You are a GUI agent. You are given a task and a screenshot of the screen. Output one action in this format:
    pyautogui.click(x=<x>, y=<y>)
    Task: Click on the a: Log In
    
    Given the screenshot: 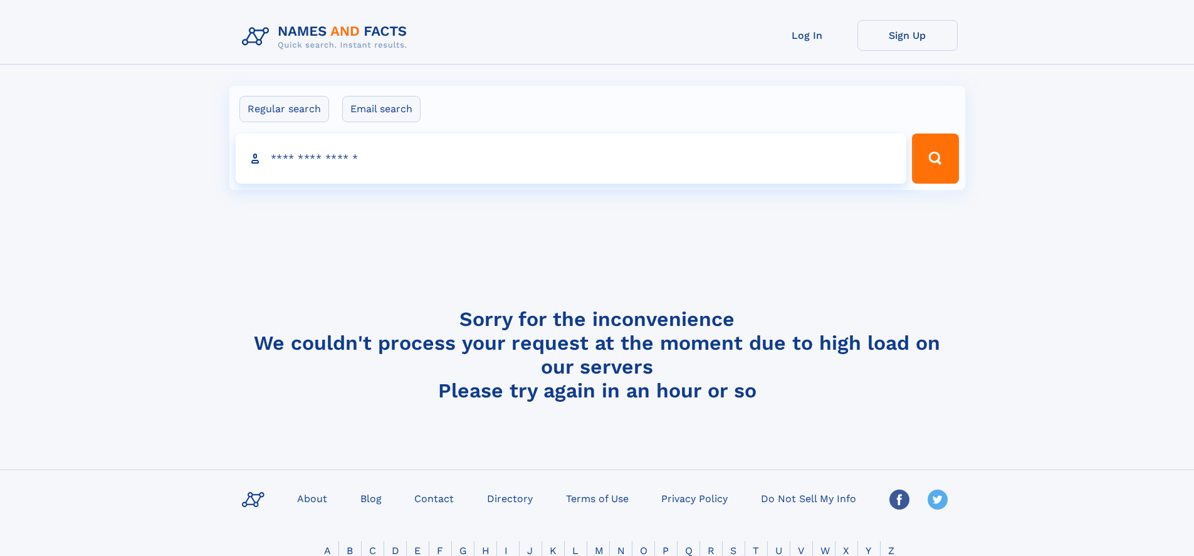 What is the action you would take?
    pyautogui.click(x=807, y=35)
    